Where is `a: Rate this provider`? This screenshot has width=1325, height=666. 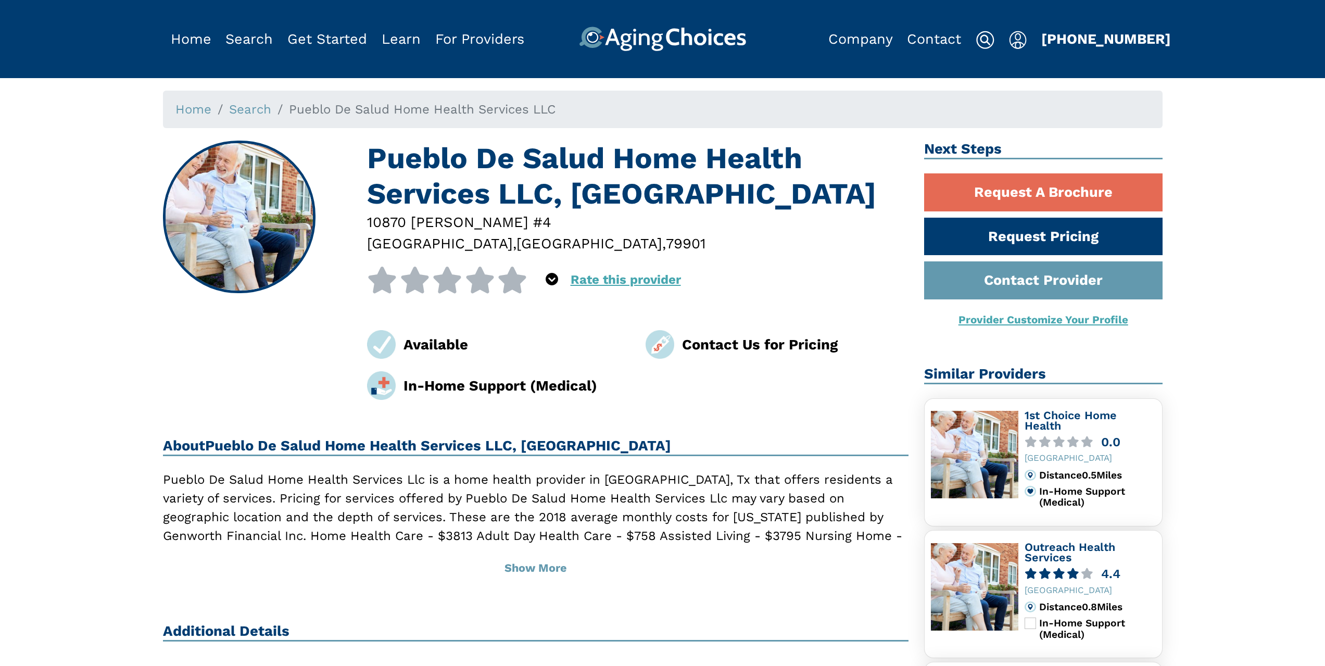
a: Rate this provider is located at coordinates (626, 280).